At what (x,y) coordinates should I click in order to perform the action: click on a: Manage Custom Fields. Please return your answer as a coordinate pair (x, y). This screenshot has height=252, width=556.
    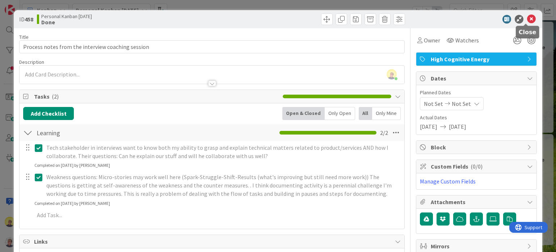
    Looking at the image, I should click on (448, 181).